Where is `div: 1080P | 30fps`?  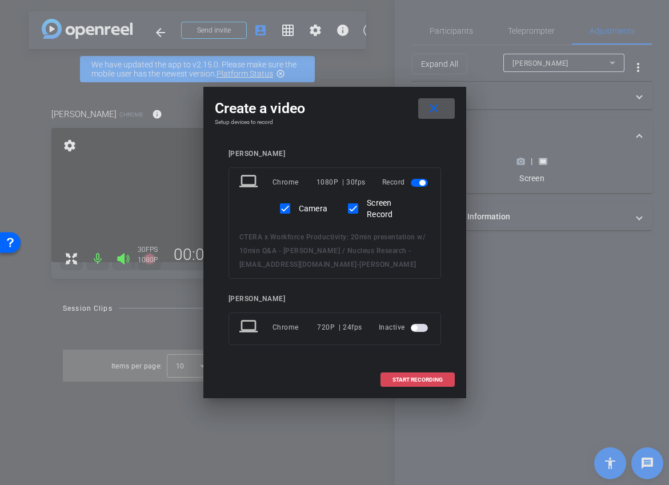
div: 1080P | 30fps is located at coordinates (341, 182).